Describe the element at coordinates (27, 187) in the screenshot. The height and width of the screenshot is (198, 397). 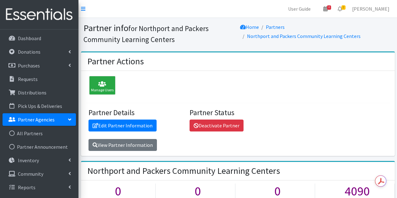
I see `p: Reports` at that location.